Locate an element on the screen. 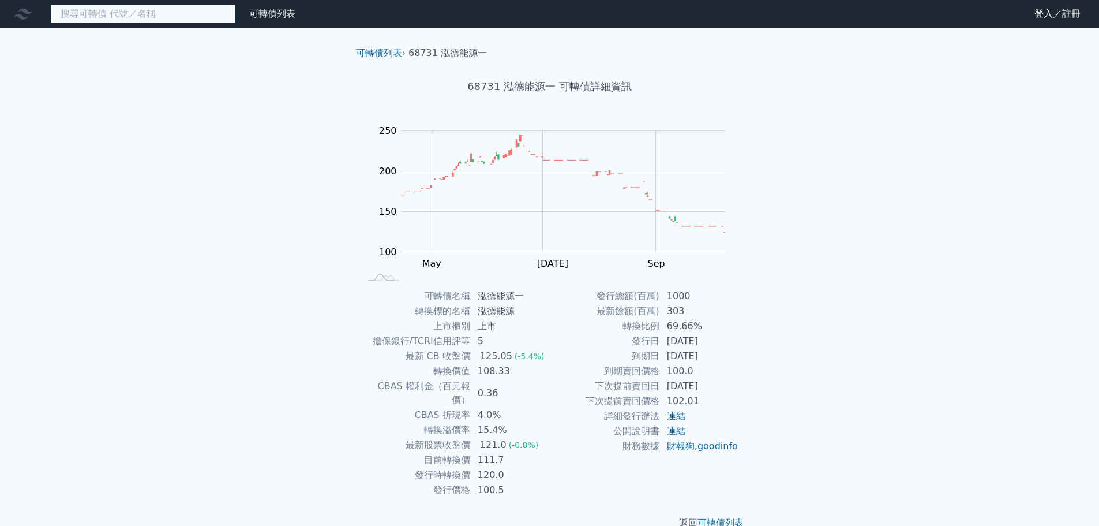  td: CBAS 折現率 is located at coordinates (415, 415).